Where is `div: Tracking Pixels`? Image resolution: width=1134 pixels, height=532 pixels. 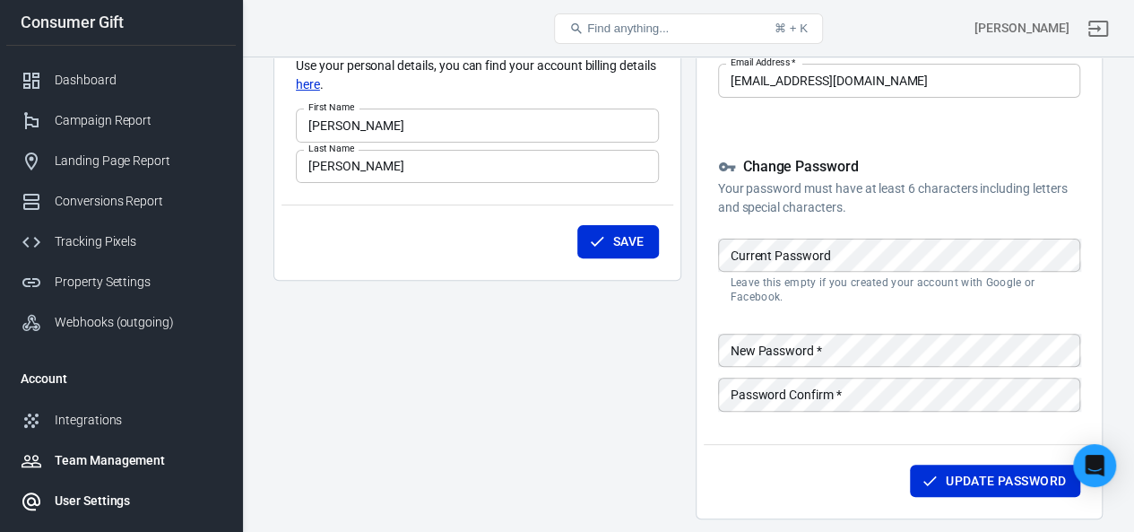
div: Tracking Pixels is located at coordinates (138, 241).